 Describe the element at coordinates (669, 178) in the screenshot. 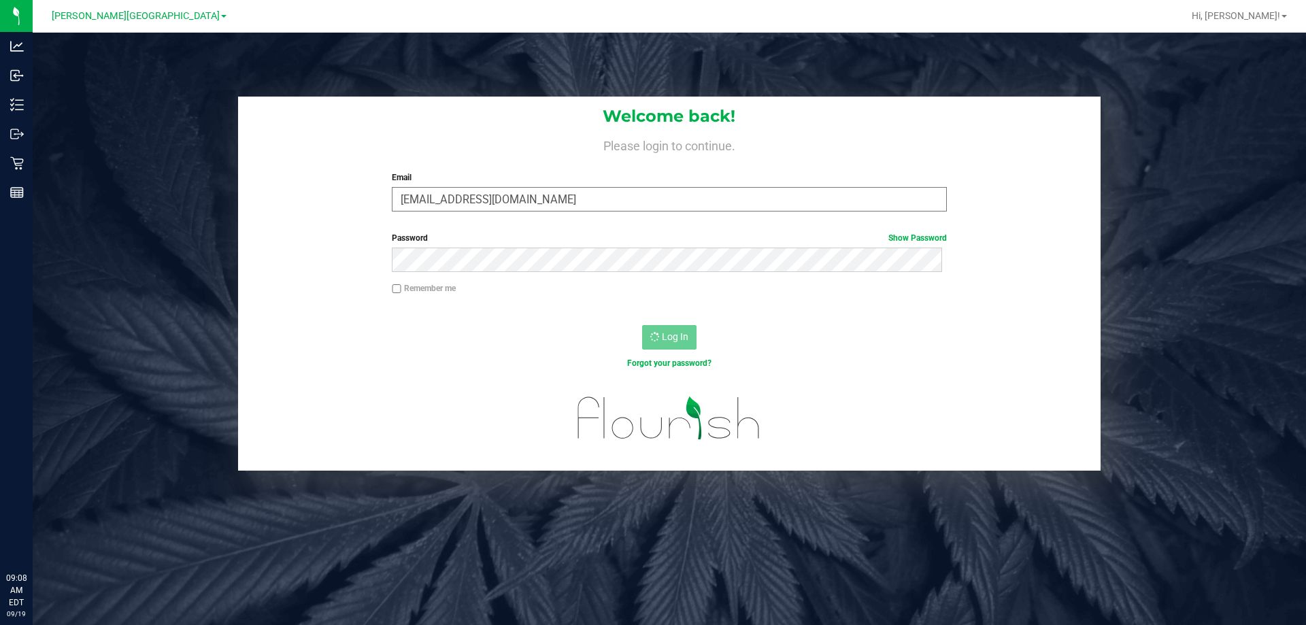

I see `label: Email` at that location.